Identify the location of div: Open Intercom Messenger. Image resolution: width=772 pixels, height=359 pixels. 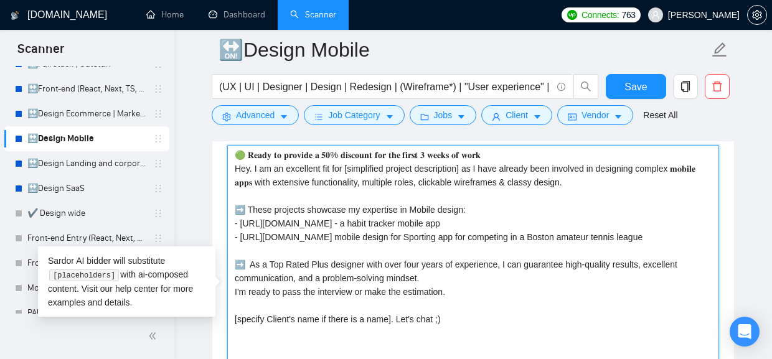
(745, 332).